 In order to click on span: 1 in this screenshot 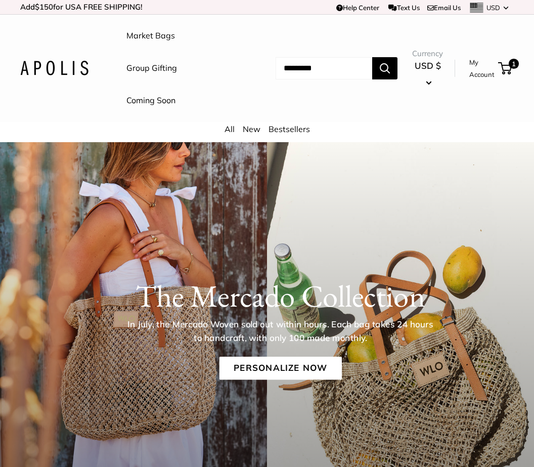, I will do `click(514, 64)`.